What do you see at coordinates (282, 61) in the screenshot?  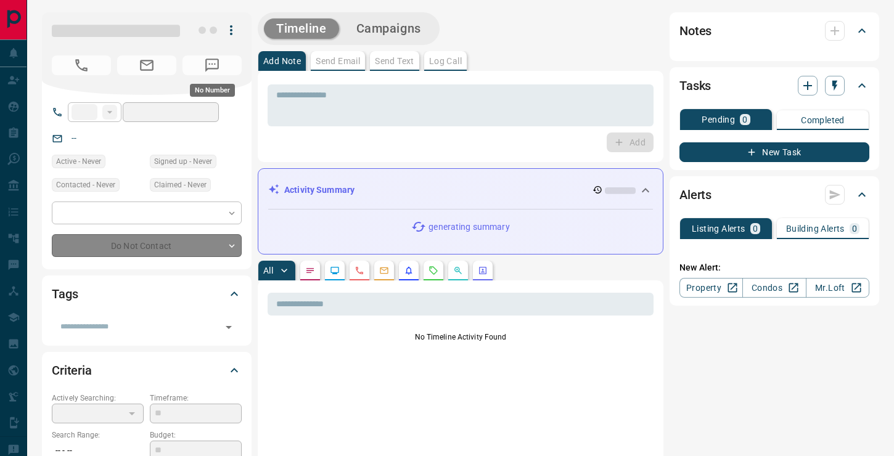 I see `p: Add Note` at bounding box center [282, 61].